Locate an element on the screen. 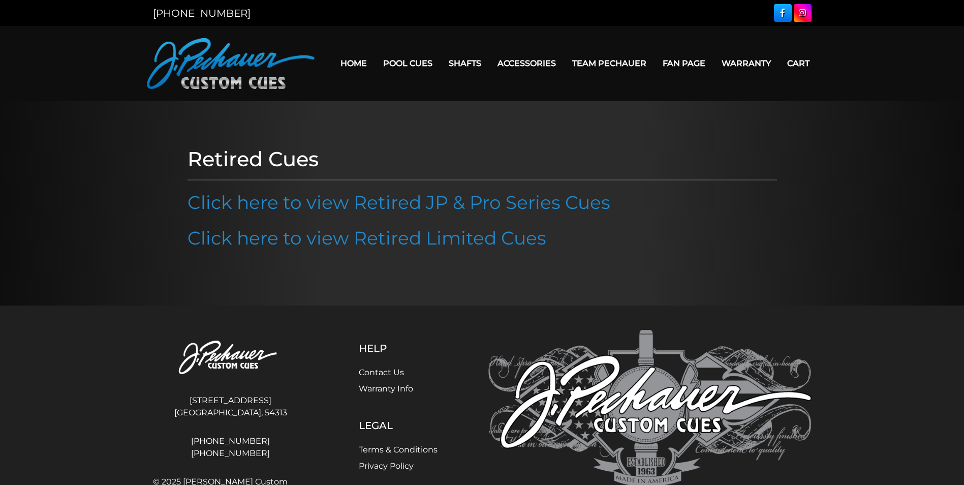 The height and width of the screenshot is (485, 964). a: Warranty Info is located at coordinates (386, 388).